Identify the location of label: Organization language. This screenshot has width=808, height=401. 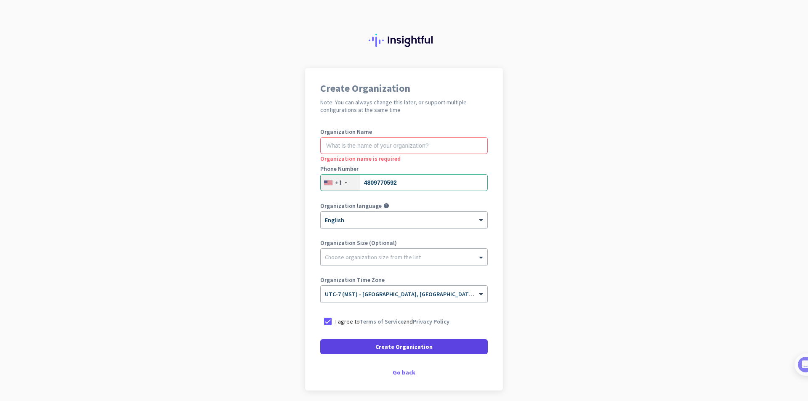
(351, 206).